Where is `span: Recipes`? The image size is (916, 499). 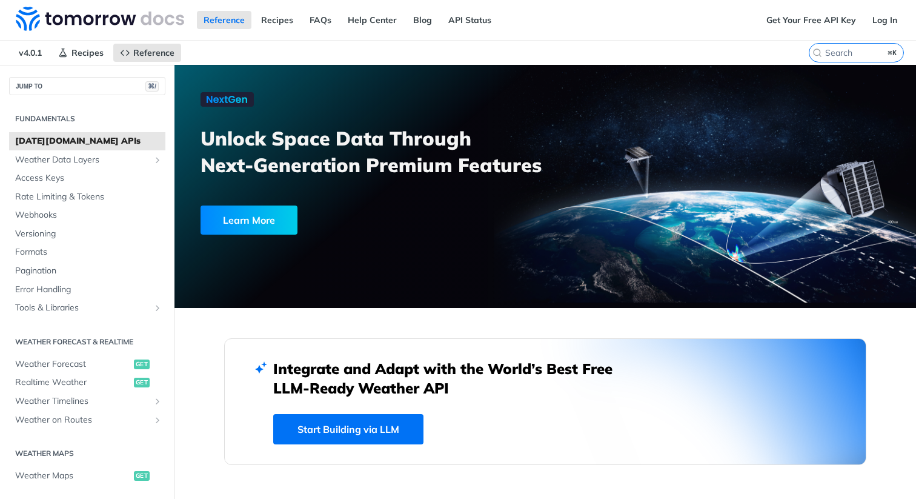
span: Recipes is located at coordinates (87, 53).